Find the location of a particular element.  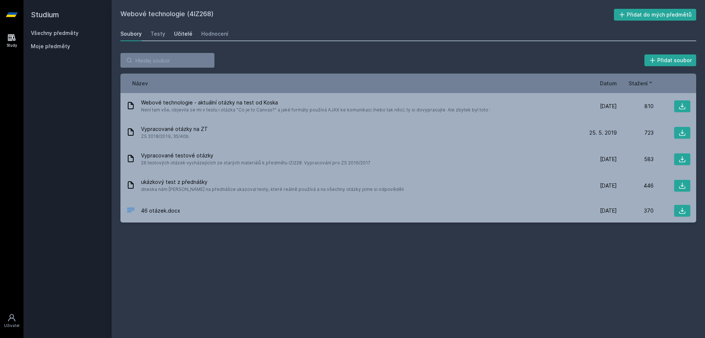

div: Testy is located at coordinates (158, 34).